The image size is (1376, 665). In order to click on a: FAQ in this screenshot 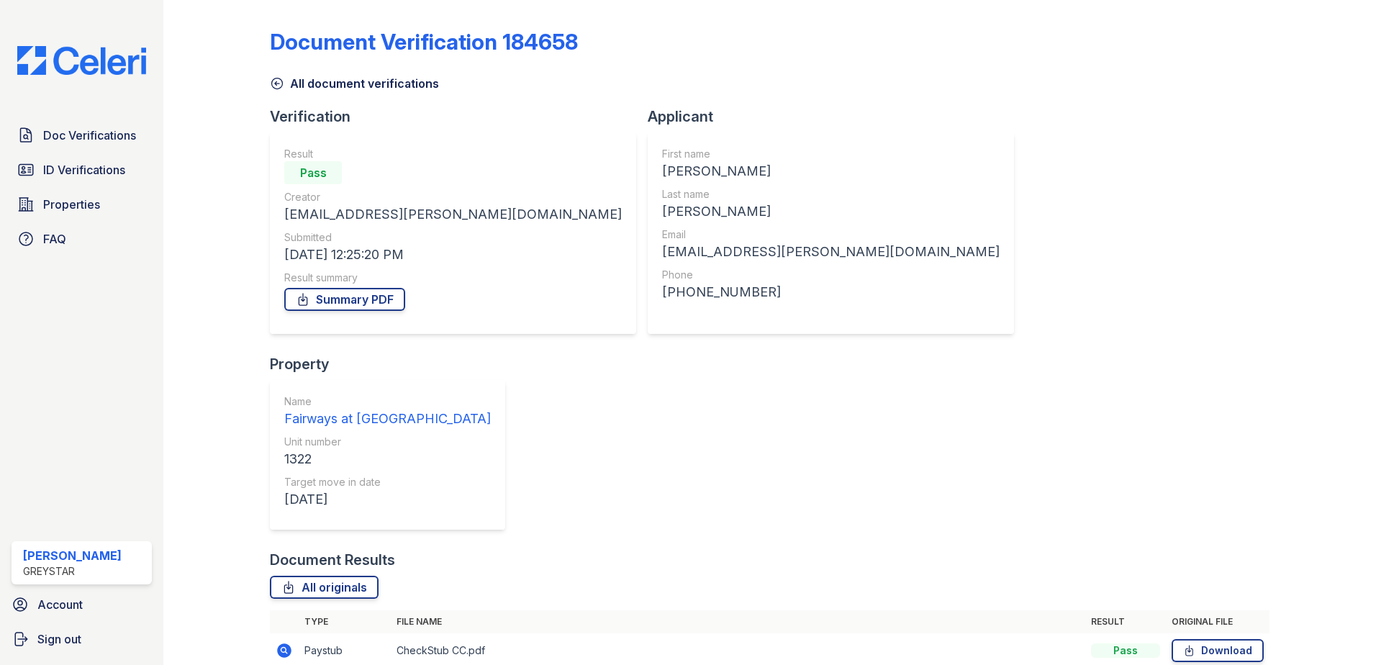, I will do `click(81, 239)`.